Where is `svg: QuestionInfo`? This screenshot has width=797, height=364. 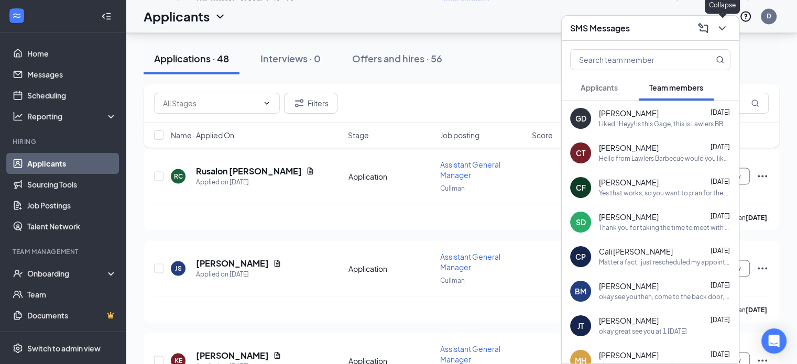 svg: QuestionInfo is located at coordinates (746, 16).